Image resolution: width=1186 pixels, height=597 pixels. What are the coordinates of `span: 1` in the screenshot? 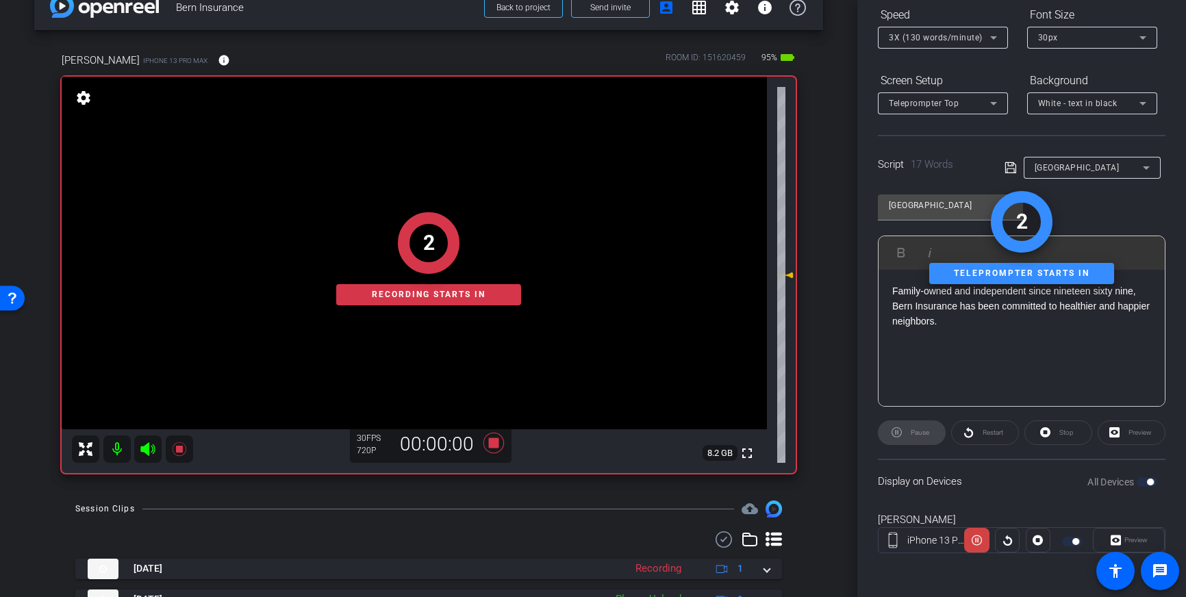 It's located at (740, 568).